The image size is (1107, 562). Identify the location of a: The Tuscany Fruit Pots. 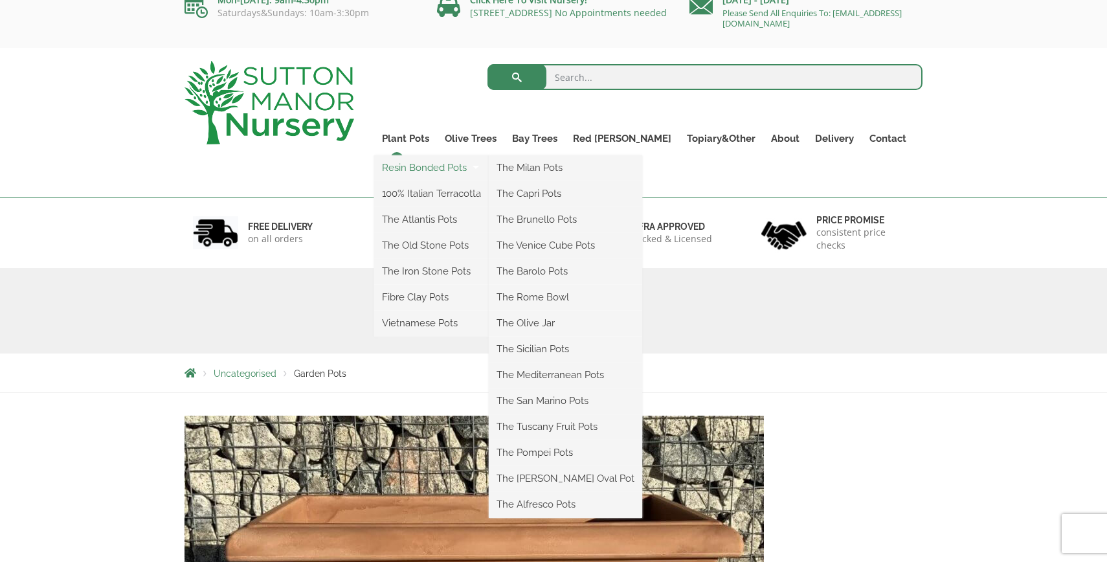
(565, 426).